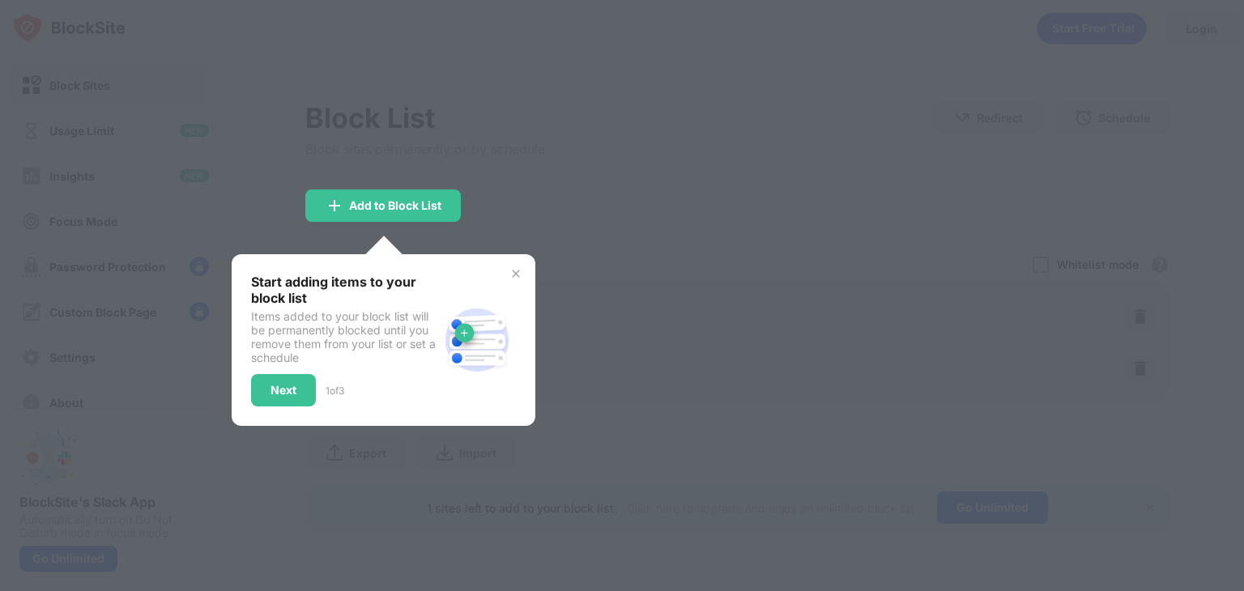 This screenshot has width=1244, height=591. What do you see at coordinates (344, 290) in the screenshot?
I see `div: Start adding items to your block list` at bounding box center [344, 290].